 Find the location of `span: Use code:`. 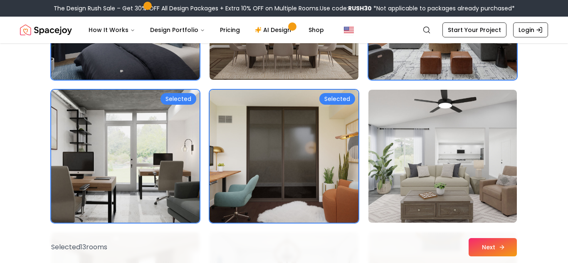

span: Use code: is located at coordinates (345, 8).